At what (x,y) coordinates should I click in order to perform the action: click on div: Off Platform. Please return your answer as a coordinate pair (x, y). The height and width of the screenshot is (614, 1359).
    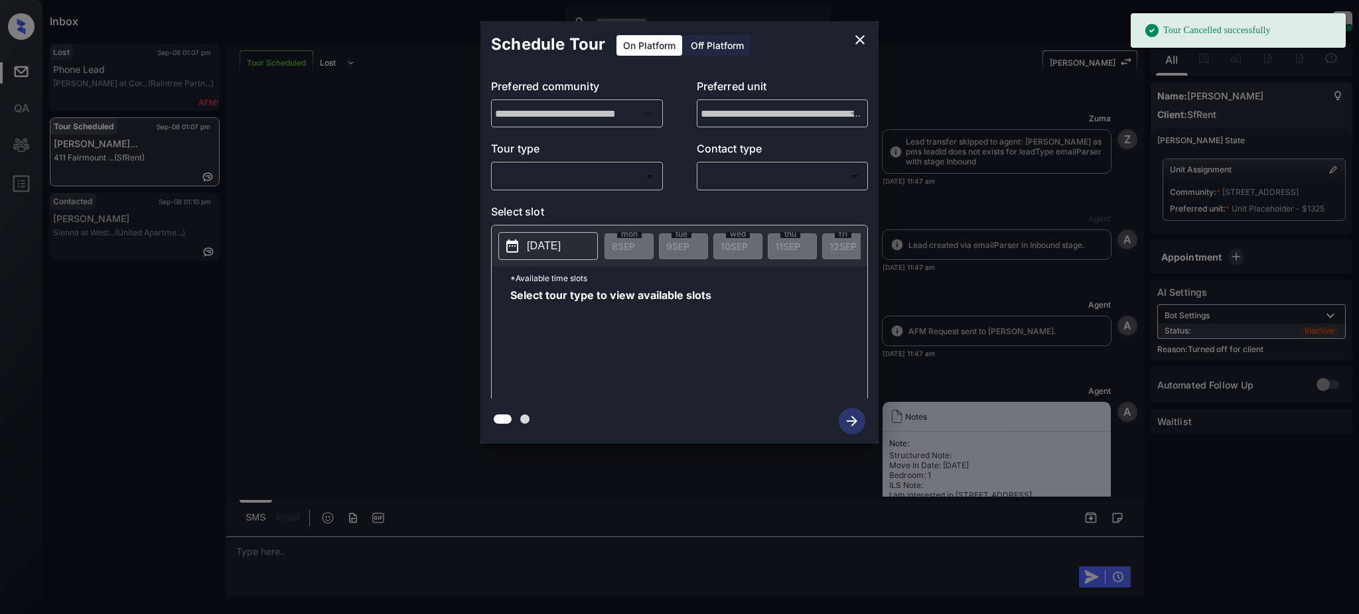
    Looking at the image, I should click on (717, 45).